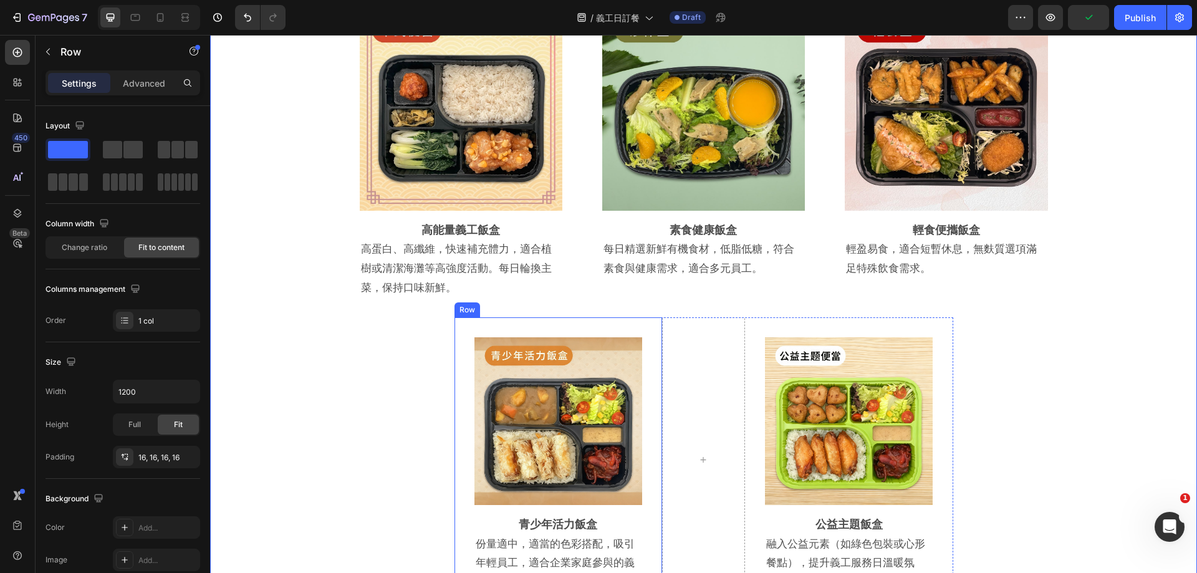 This screenshot has width=1197, height=573. Describe the element at coordinates (157, 392) in the screenshot. I see `input: Auto` at that location.